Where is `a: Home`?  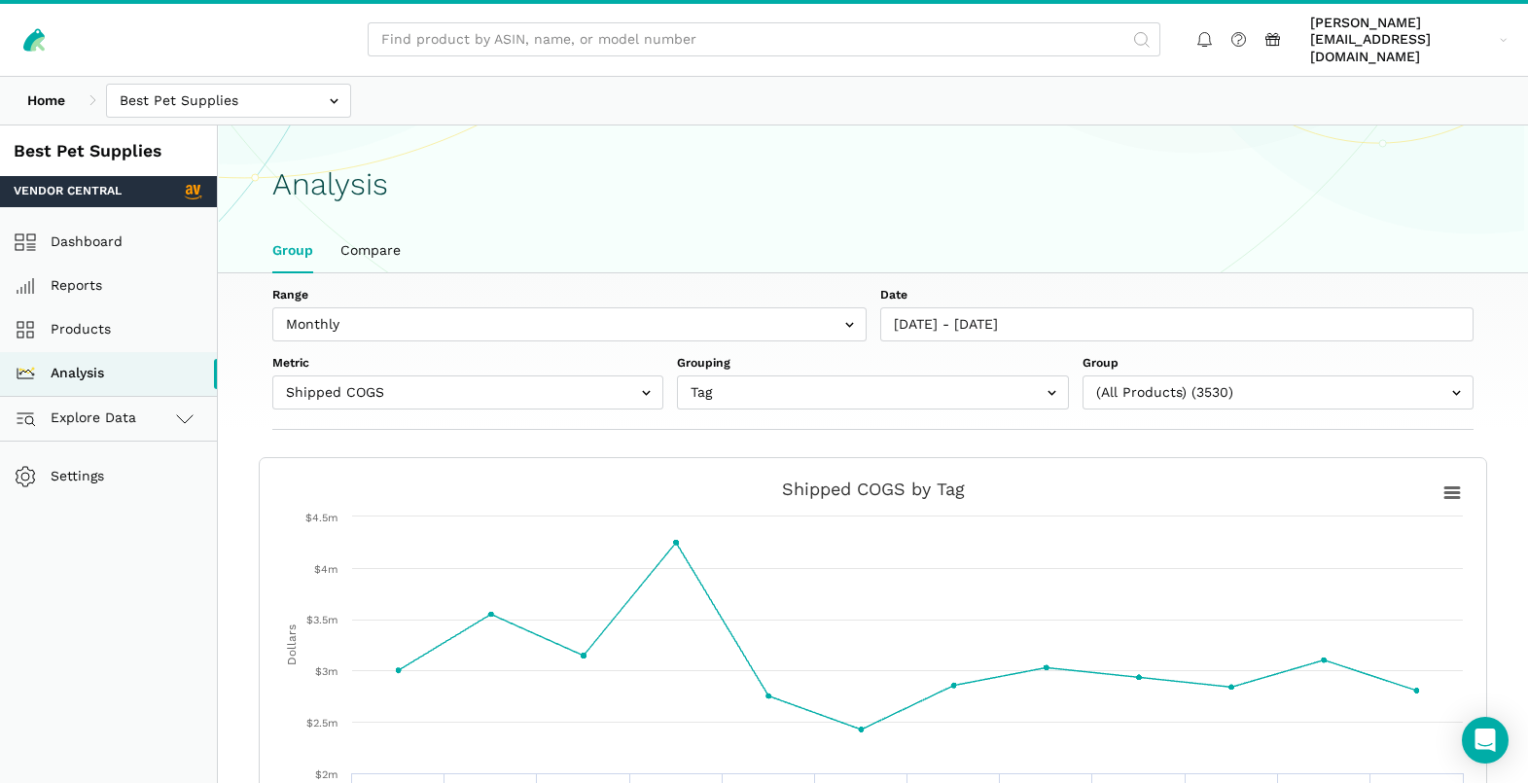
a: Home is located at coordinates (46, 100).